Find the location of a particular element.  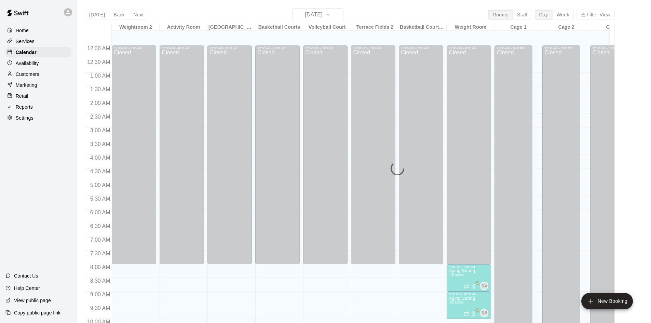

a: Retail is located at coordinates (38, 96).